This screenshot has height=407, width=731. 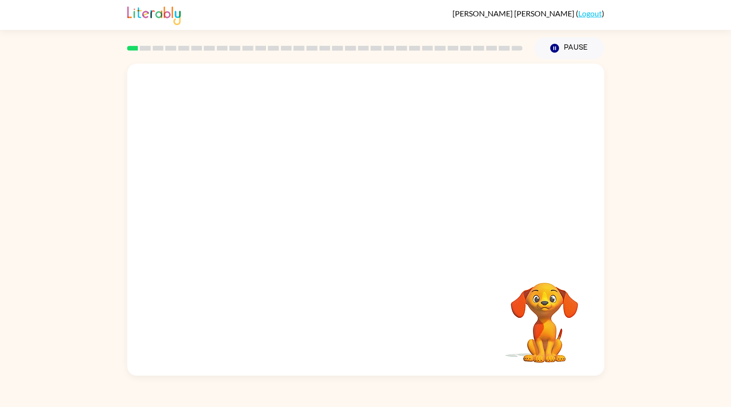 What do you see at coordinates (590, 13) in the screenshot?
I see `a: Logout` at bounding box center [590, 13].